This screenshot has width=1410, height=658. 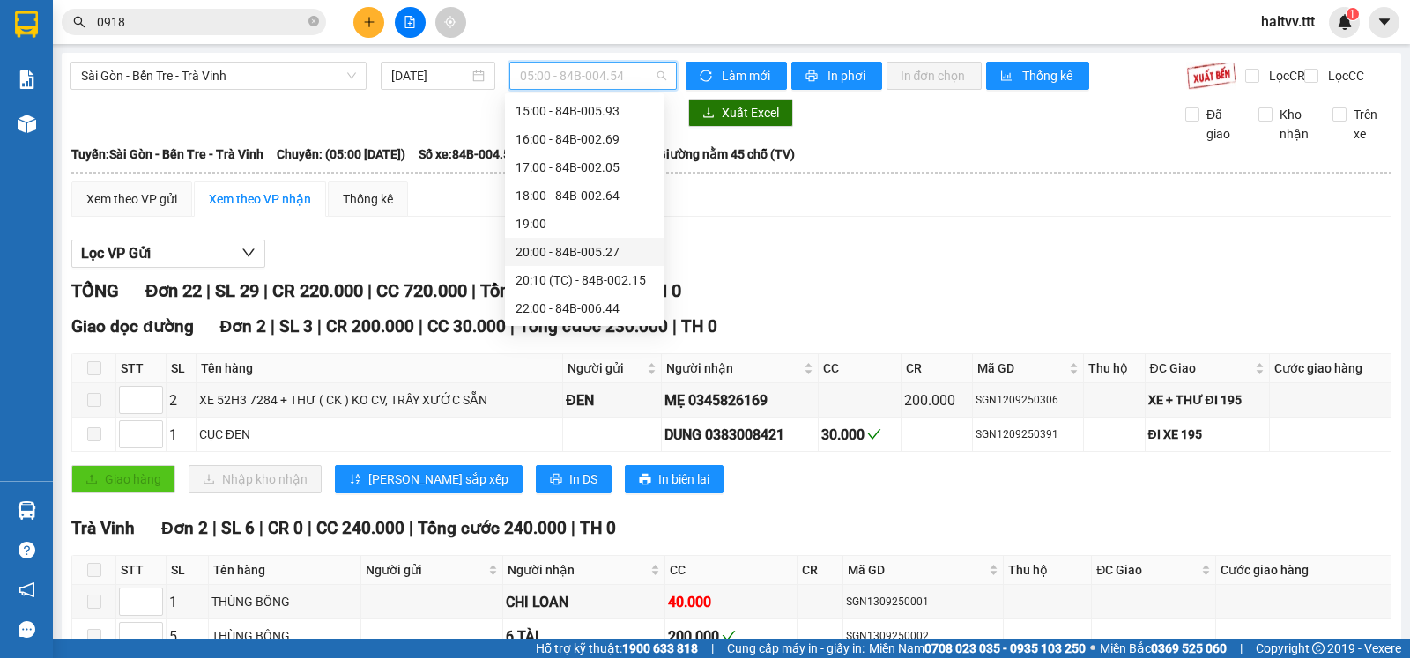 I want to click on div: CHI LOAN, so click(x=583, y=602).